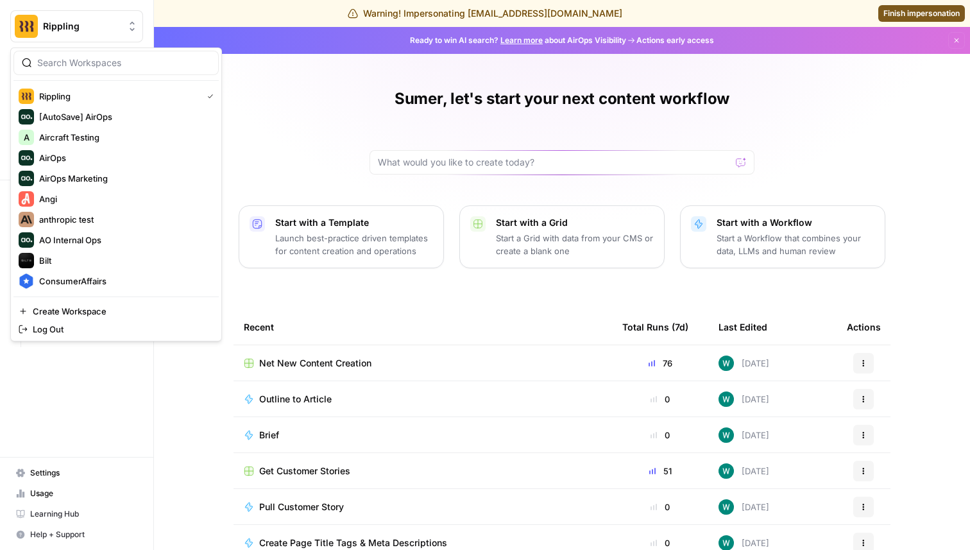 This screenshot has height=550, width=970. I want to click on span: Usage, so click(83, 493).